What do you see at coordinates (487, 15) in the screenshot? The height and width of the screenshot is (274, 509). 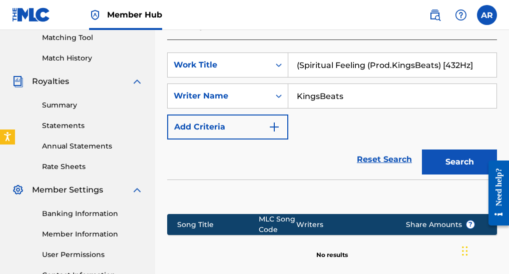 I see `div: User Menu` at bounding box center [487, 15].